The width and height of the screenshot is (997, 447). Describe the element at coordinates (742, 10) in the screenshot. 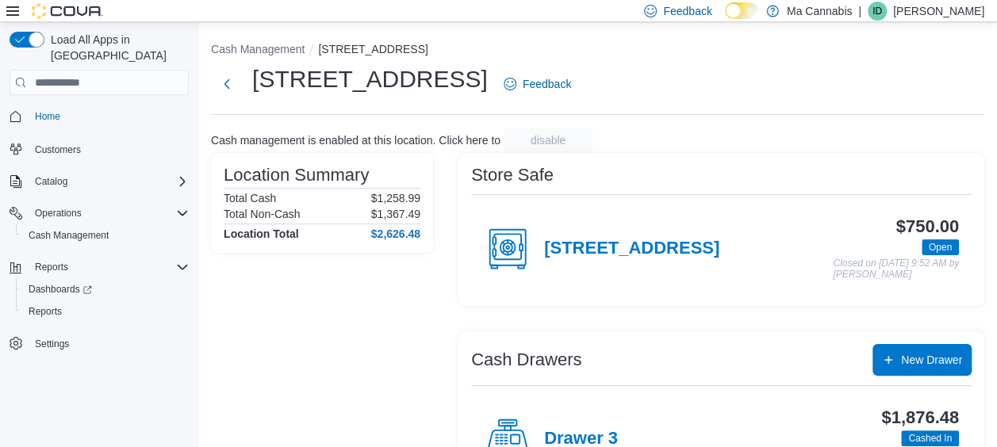

I see `input: Dark Mode` at that location.